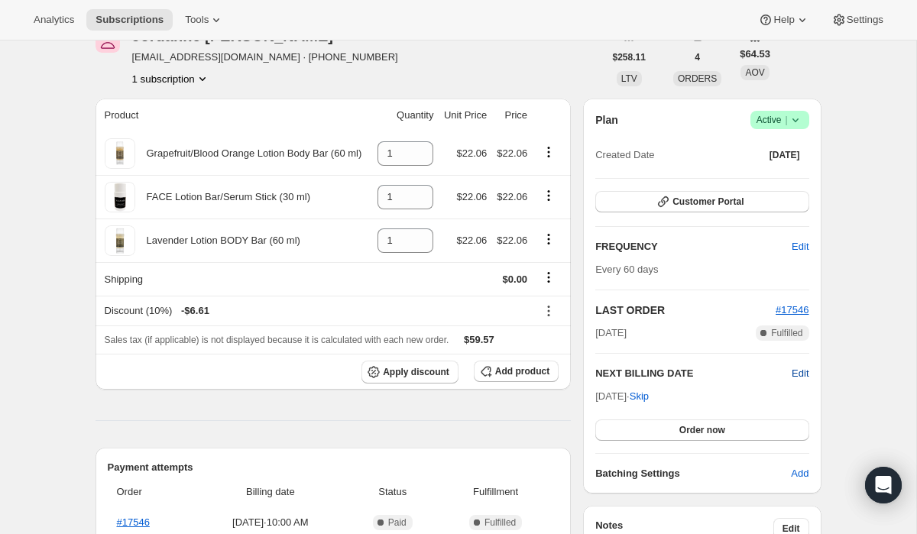  Describe the element at coordinates (708, 202) in the screenshot. I see `span: Customer Portal` at that location.